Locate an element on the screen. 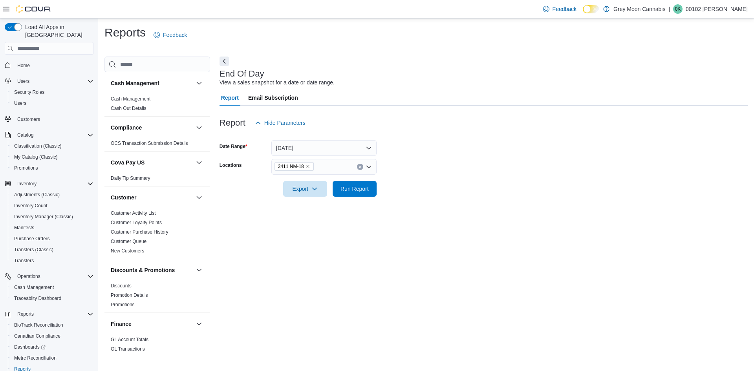 The height and width of the screenshot is (371, 754). span: Daily Tip Summary is located at coordinates (130, 178).